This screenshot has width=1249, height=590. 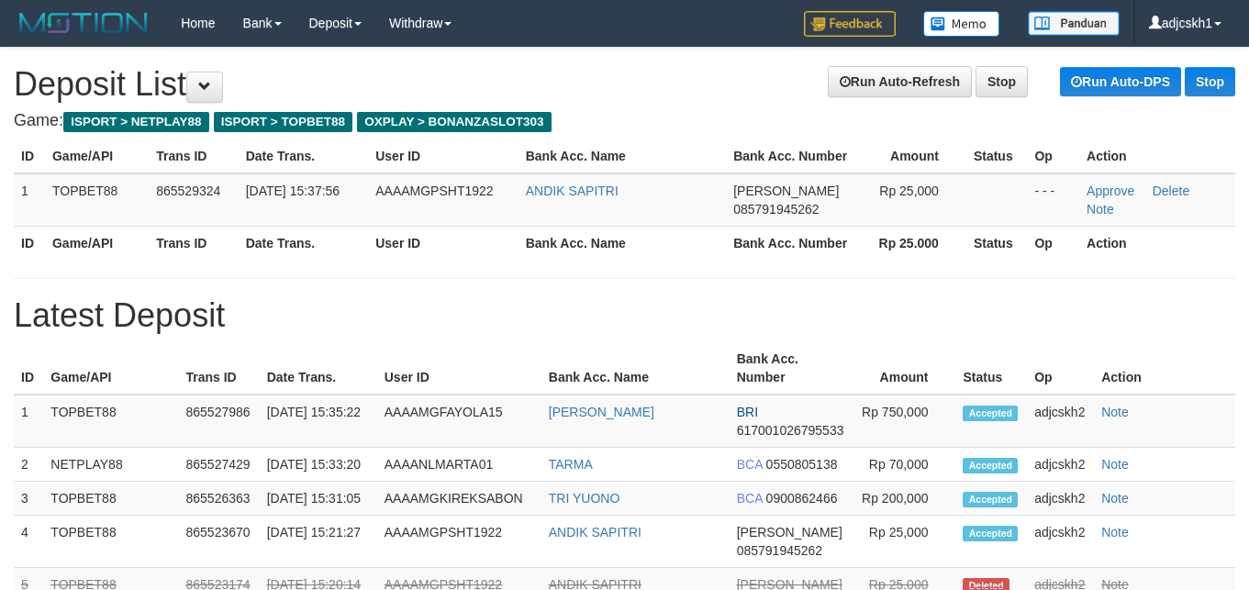 I want to click on a: Run Auto-Refresh, so click(x=900, y=82).